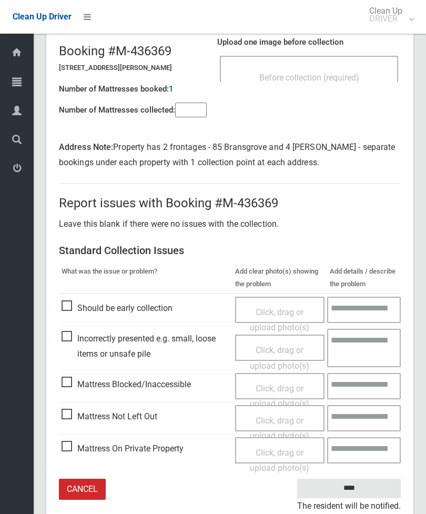 Image resolution: width=426 pixels, height=514 pixels. I want to click on th: Add clear photo(s) showing the problem, so click(280, 278).